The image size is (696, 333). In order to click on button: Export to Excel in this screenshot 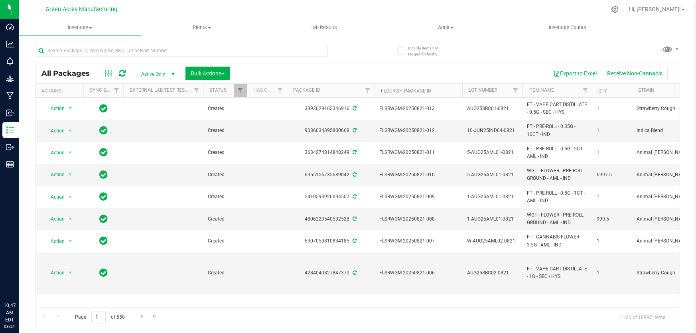, I will do `click(575, 73)`.